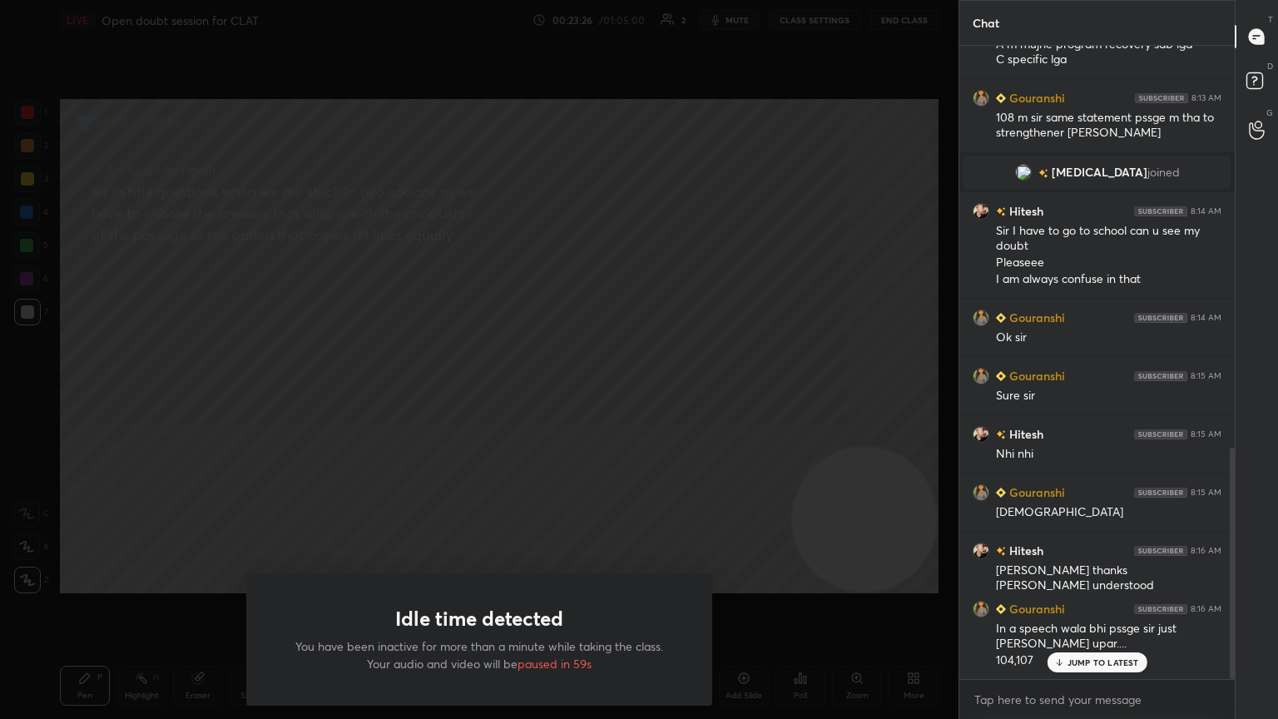  Describe the element at coordinates (1163, 172) in the screenshot. I see `span: joined` at that location.